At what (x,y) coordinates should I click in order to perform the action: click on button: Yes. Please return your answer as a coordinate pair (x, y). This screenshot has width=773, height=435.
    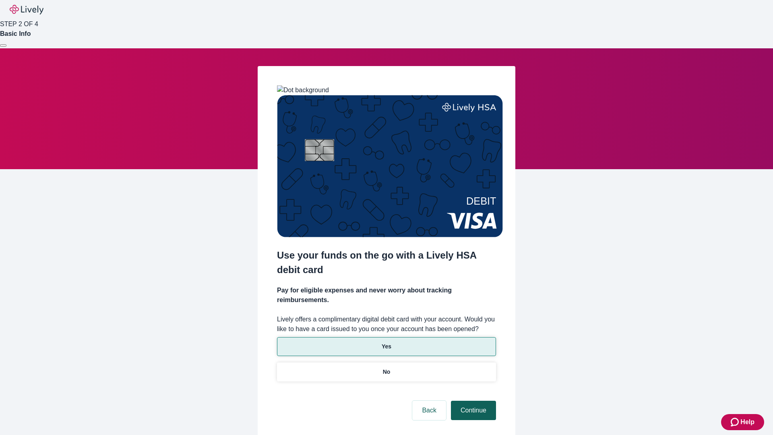
    Looking at the image, I should click on (386, 346).